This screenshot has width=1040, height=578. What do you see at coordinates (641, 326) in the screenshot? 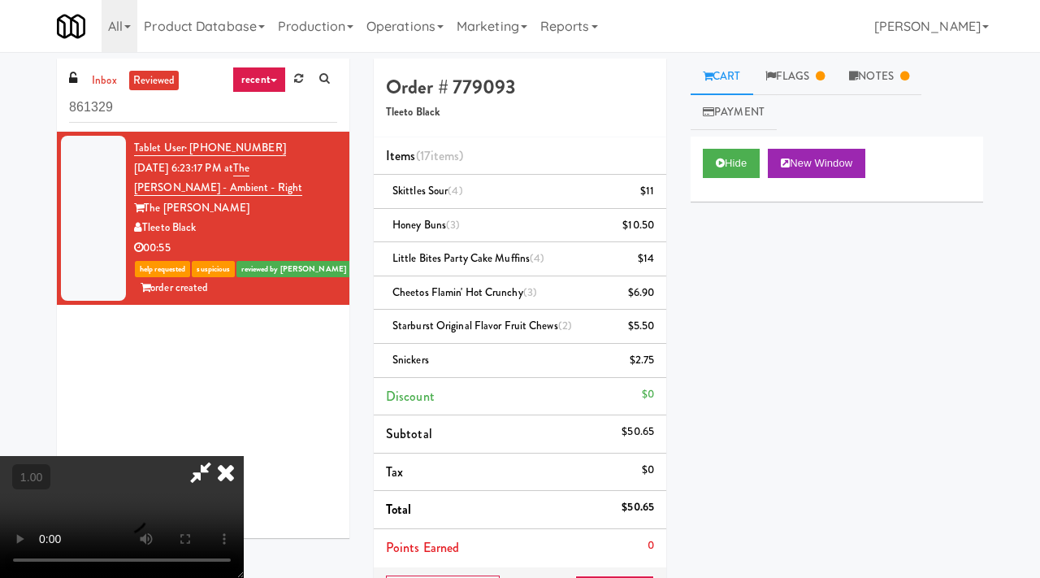
I see `div: $5.50` at bounding box center [641, 326].